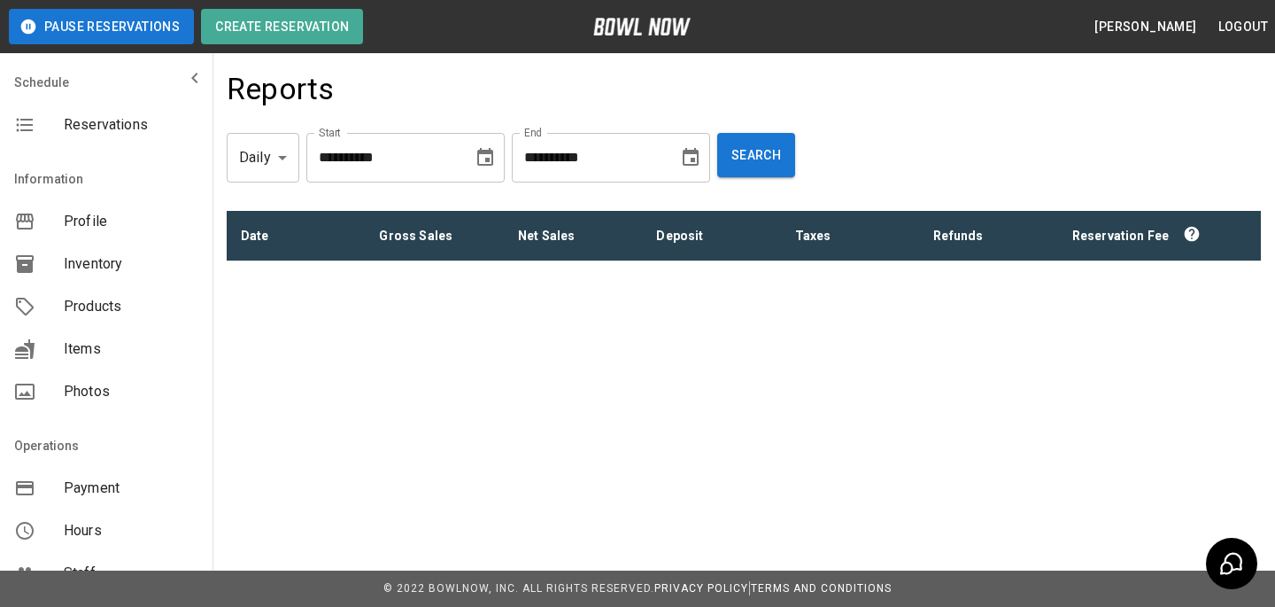 This screenshot has height=607, width=1275. Describe the element at coordinates (281, 89) in the screenshot. I see `h4: Reports` at that location.